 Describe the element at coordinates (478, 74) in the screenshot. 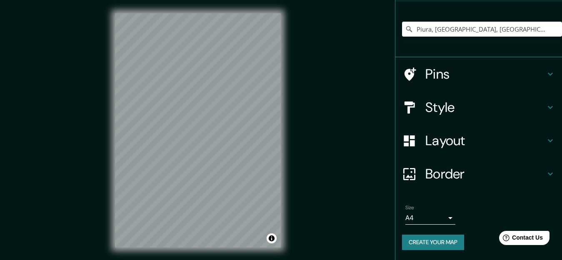

I see `div: Pins` at that location.